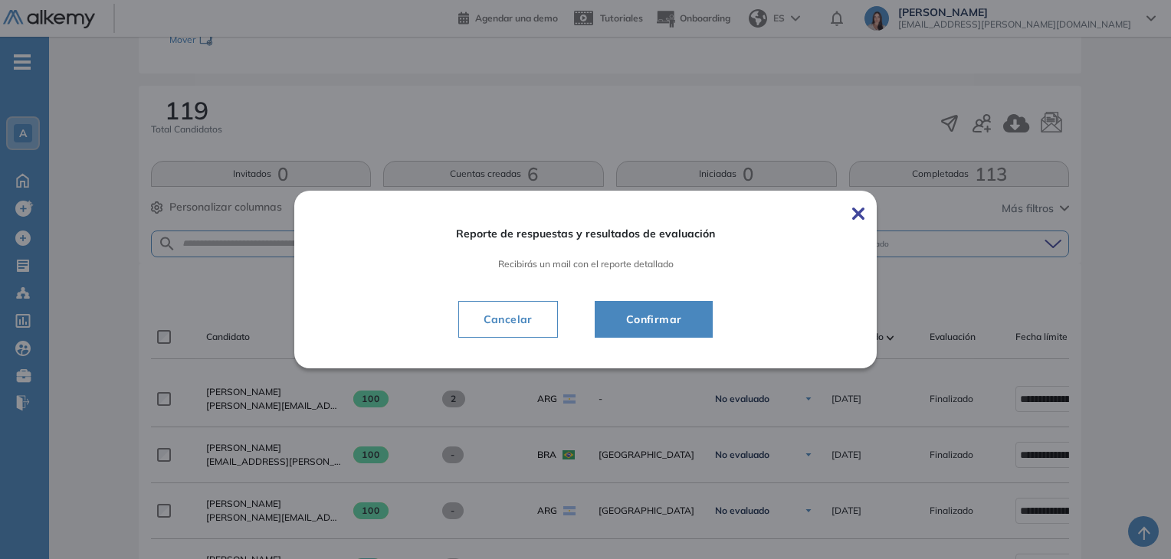  Describe the element at coordinates (654, 320) in the screenshot. I see `span: Confirmar` at that location.